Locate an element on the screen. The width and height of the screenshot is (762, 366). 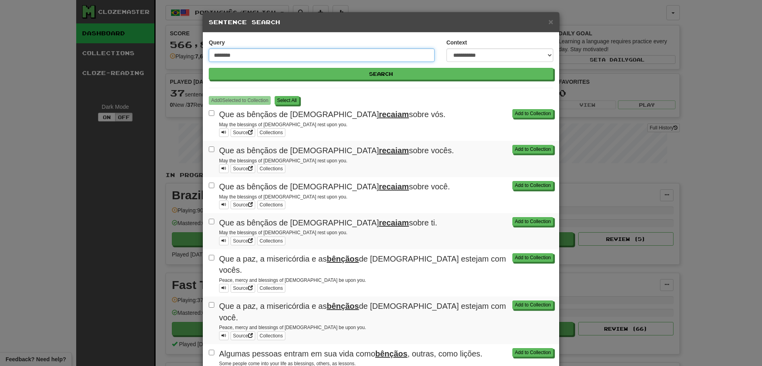
button: Add0Selected to Collection is located at coordinates (240, 100).